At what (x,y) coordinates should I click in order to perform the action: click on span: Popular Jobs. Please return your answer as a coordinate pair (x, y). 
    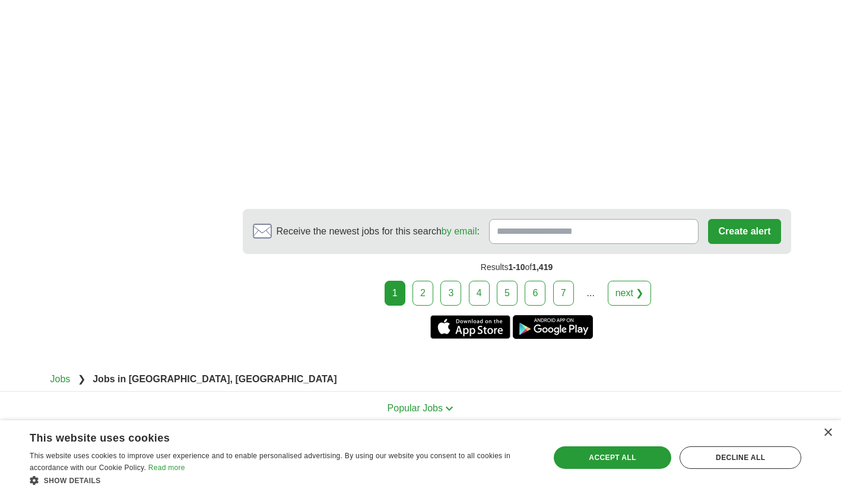
    Looking at the image, I should click on (415, 408).